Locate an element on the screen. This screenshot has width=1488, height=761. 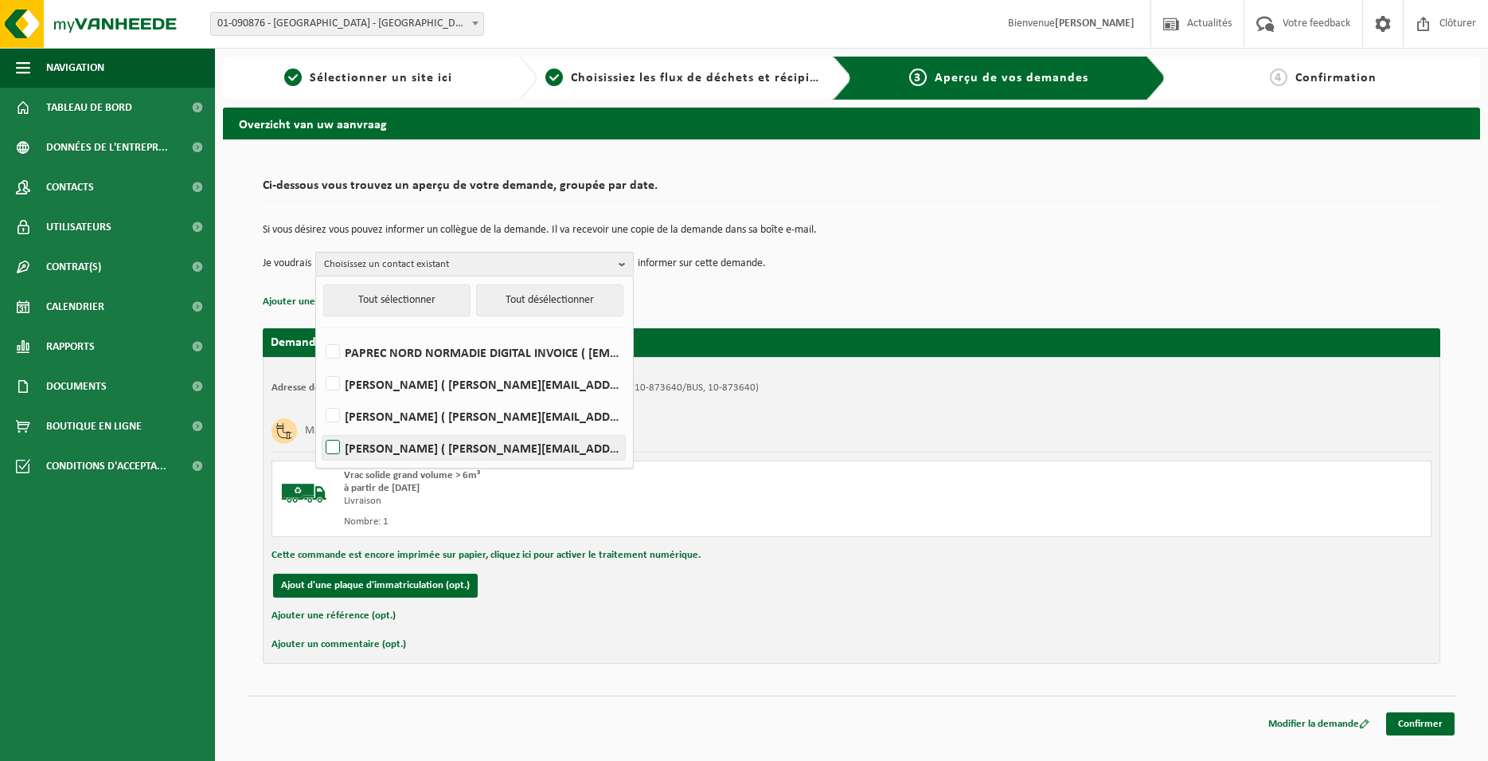
p: Si vous désirez vous pouvez informer un collègue de la demande. Il va recevoir une copie de la de... is located at coordinates (851, 230).